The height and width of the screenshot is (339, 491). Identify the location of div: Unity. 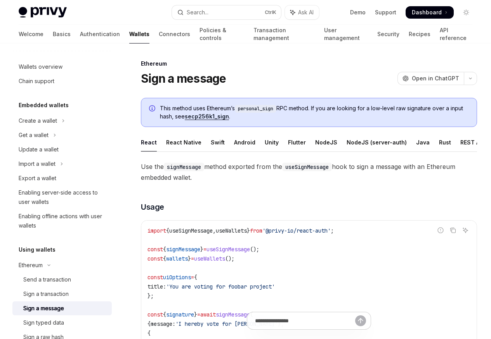
(272, 142).